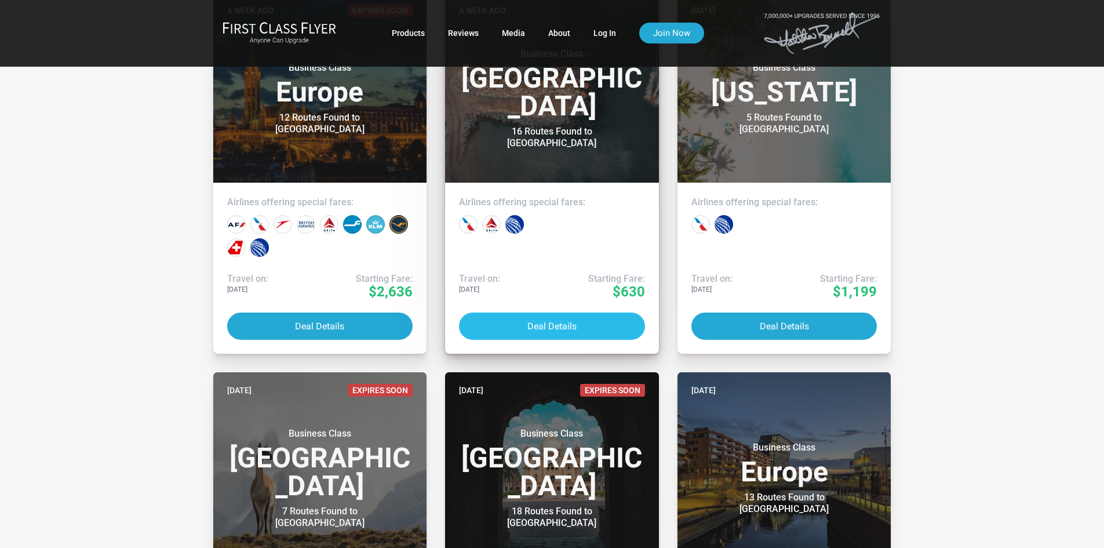 The height and width of the screenshot is (548, 1104). Describe the element at coordinates (672, 33) in the screenshot. I see `a: Join Now` at that location.